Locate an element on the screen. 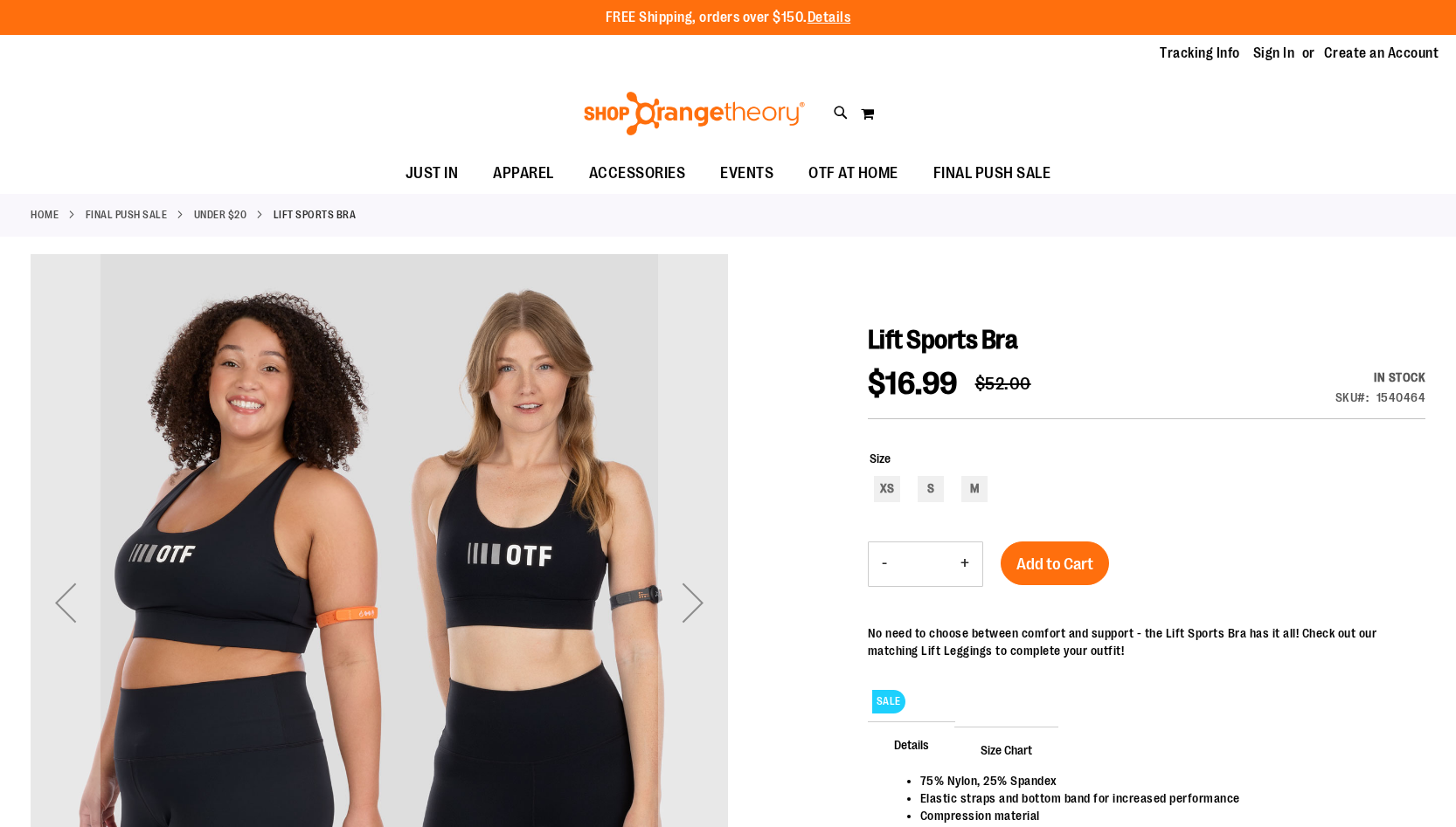 The image size is (1456, 827). div: S is located at coordinates (931, 489).